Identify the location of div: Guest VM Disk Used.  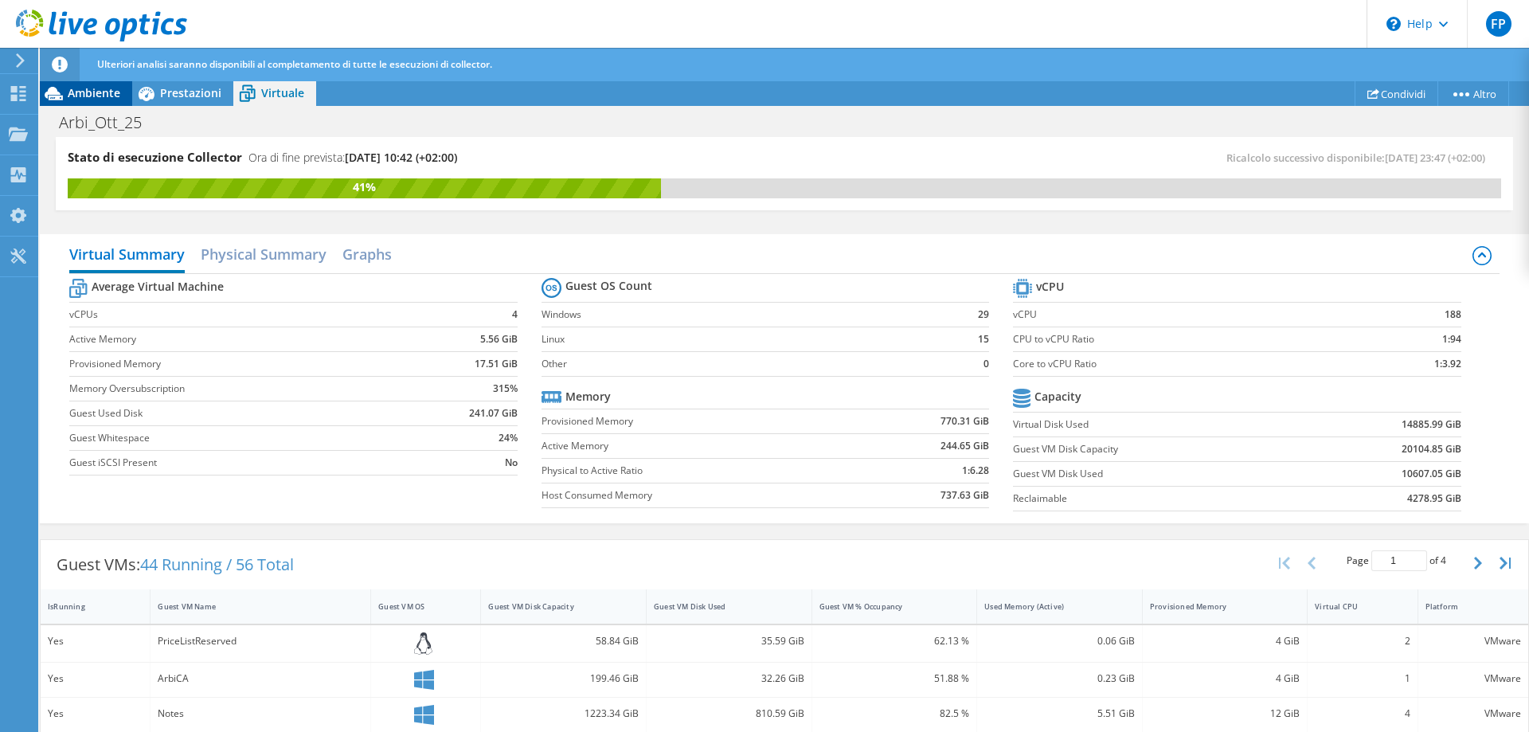
(719, 606).